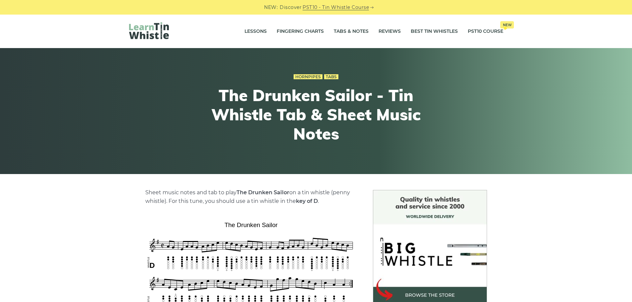 The image size is (632, 302). Describe the element at coordinates (316, 114) in the screenshot. I see `h1: The Drunken Sailor - Tin Whistle Tab & Sheet Music Notes` at that location.